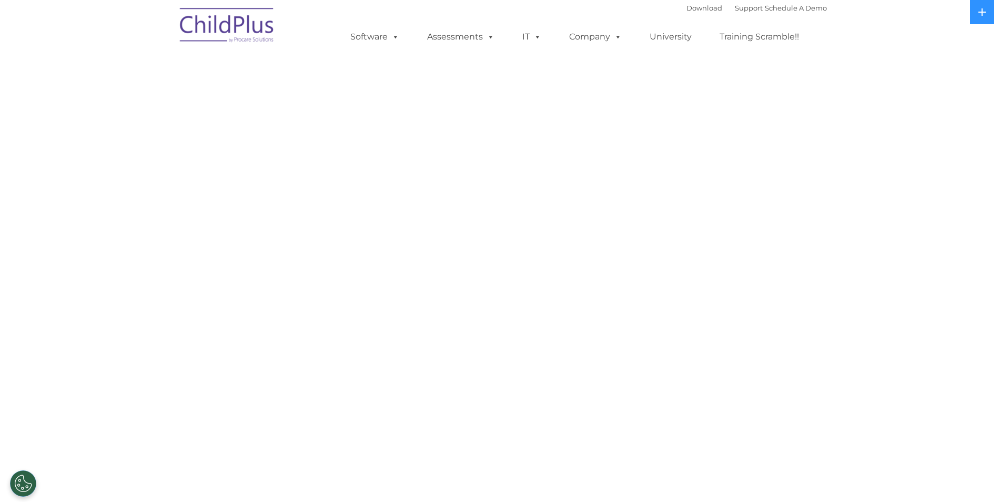 This screenshot has height=502, width=1001. I want to click on a: Company, so click(596, 37).